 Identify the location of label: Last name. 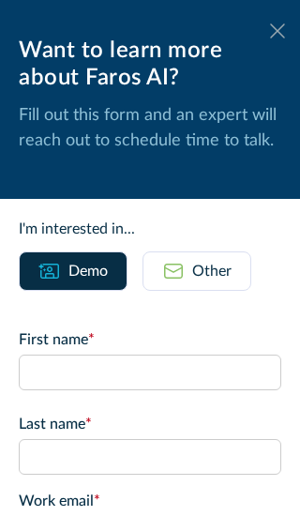
(150, 424).